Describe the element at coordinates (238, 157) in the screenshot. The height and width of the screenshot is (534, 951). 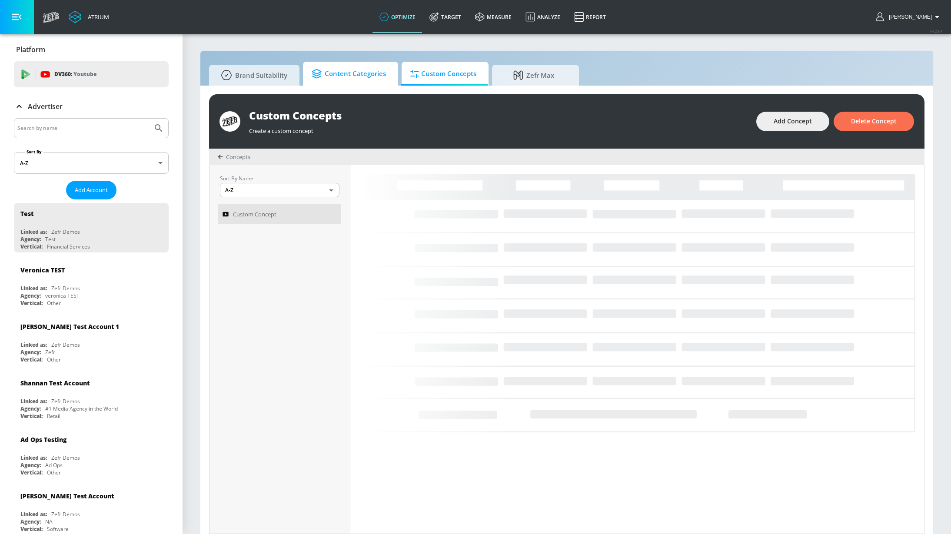
I see `span: Concepts` at that location.